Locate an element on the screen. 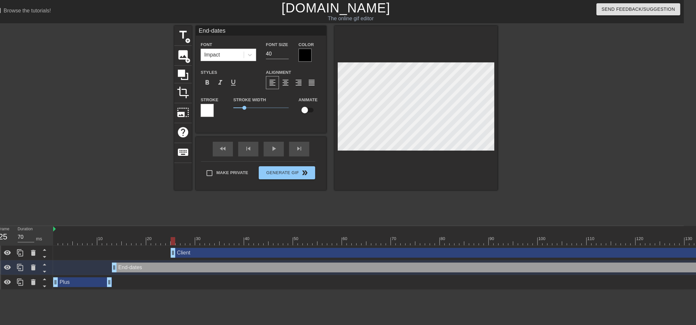  span: keyboard is located at coordinates (183, 152).